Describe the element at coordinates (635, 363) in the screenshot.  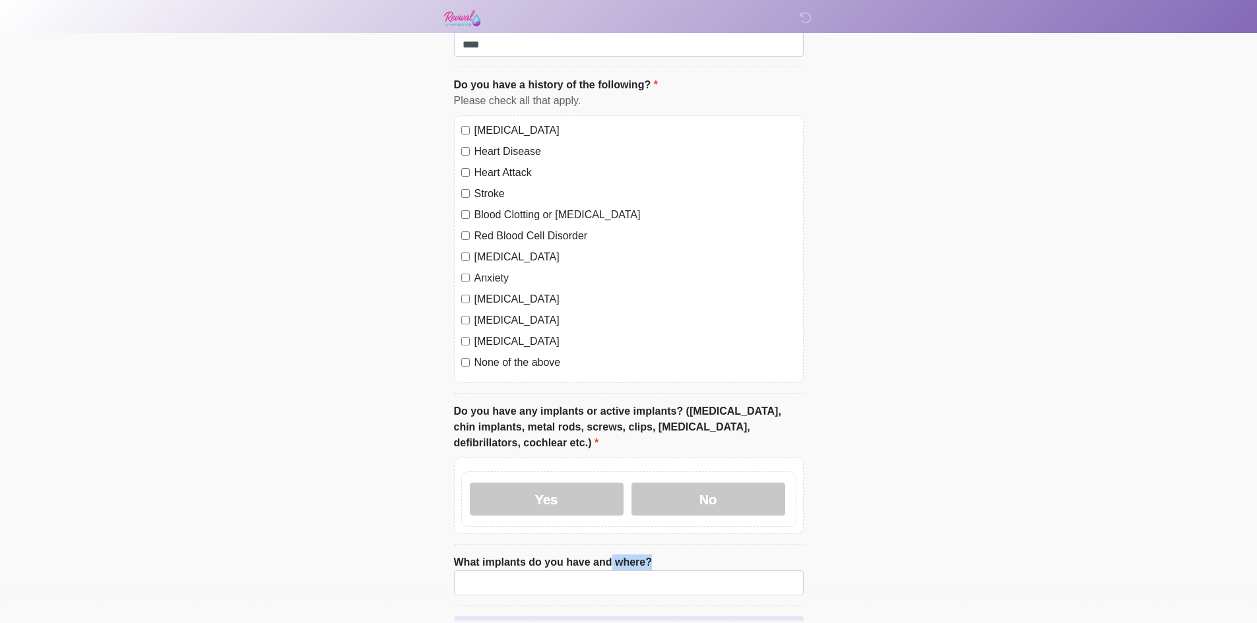
I see `label: None of the above` at that location.